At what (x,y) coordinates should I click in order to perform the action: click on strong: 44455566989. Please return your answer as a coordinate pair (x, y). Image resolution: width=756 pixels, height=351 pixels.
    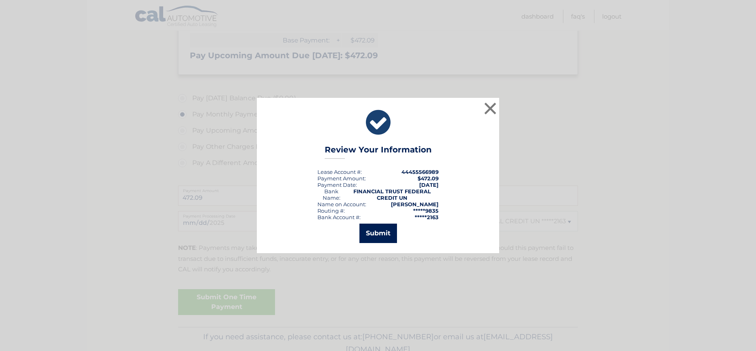
    Looking at the image, I should click on (420, 172).